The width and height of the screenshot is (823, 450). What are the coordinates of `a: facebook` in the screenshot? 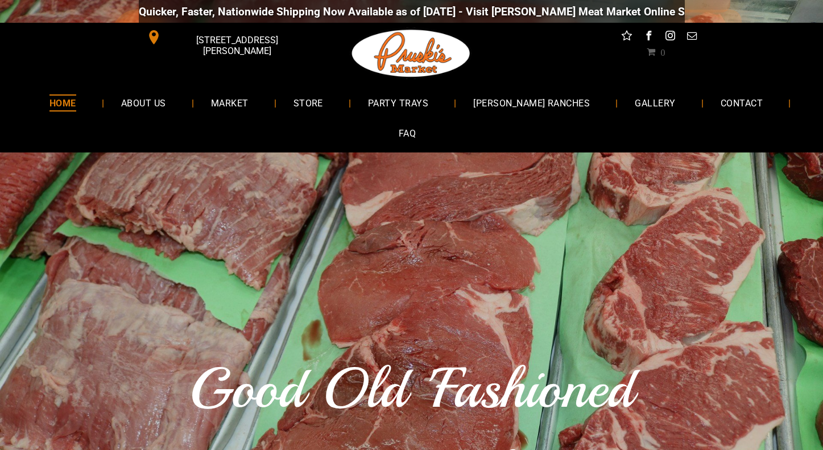 It's located at (648, 37).